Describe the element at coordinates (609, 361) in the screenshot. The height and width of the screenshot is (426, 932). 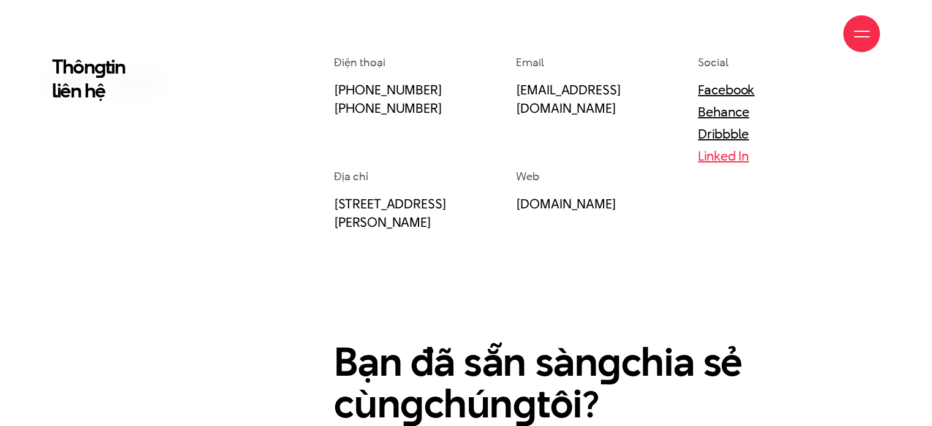
I see `en: g` at that location.